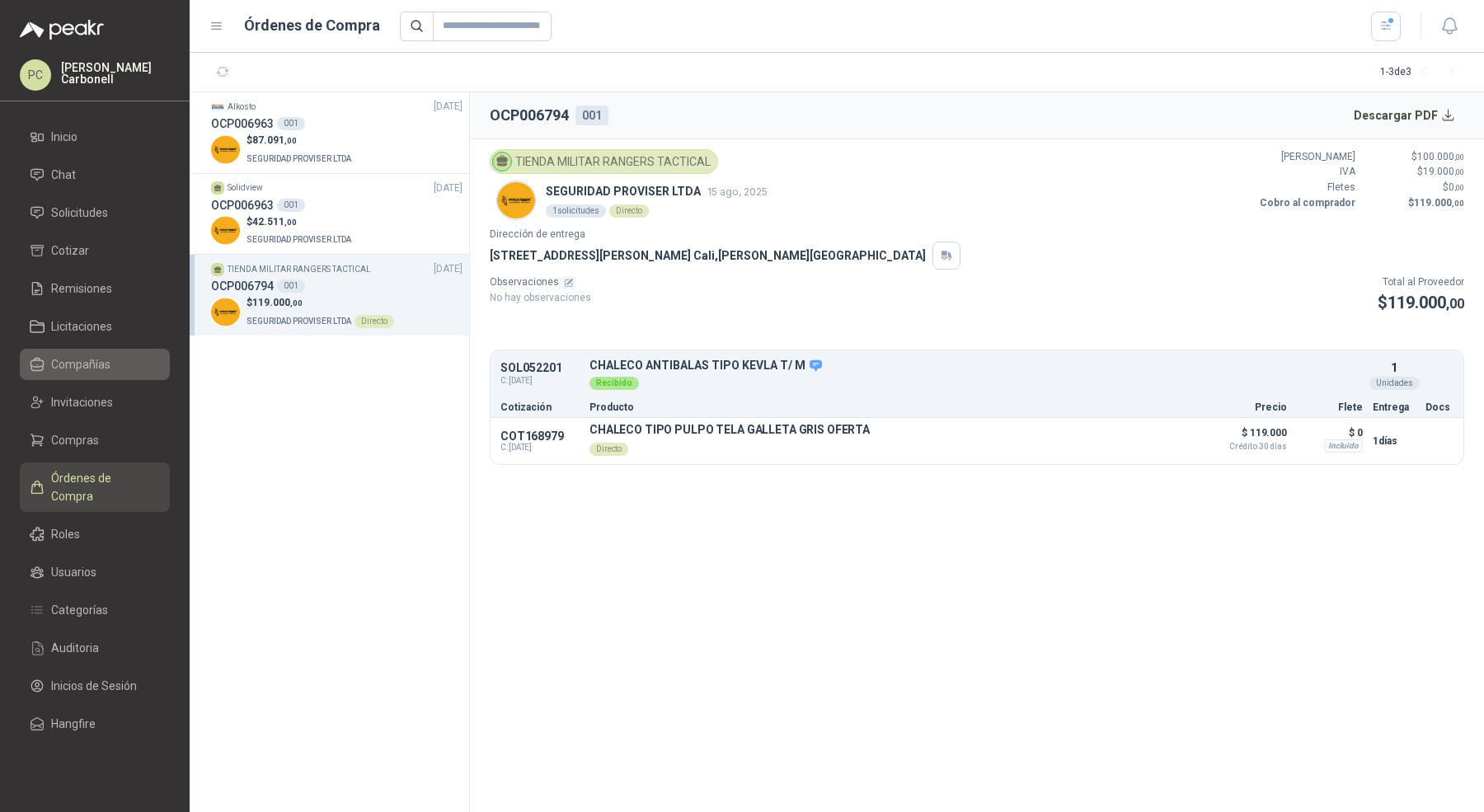 This screenshot has width=1484, height=812. Describe the element at coordinates (94, 686) in the screenshot. I see `span: Inicios de Sesión` at that location.